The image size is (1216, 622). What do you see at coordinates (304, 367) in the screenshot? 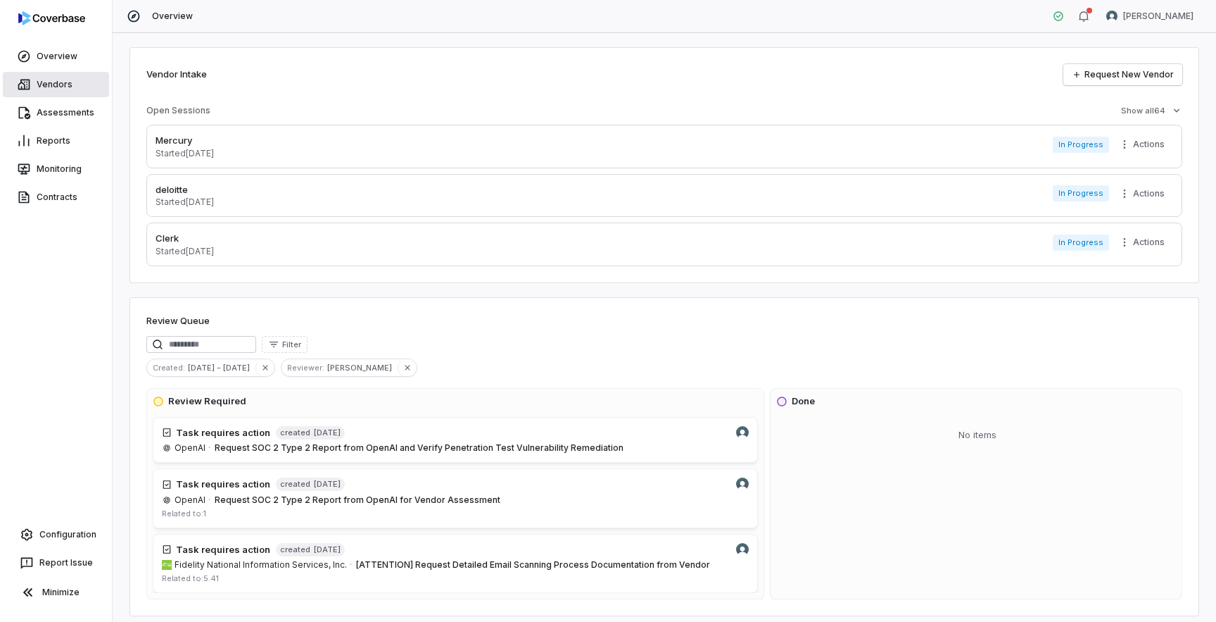
I see `span: Reviewer :` at bounding box center [304, 367].